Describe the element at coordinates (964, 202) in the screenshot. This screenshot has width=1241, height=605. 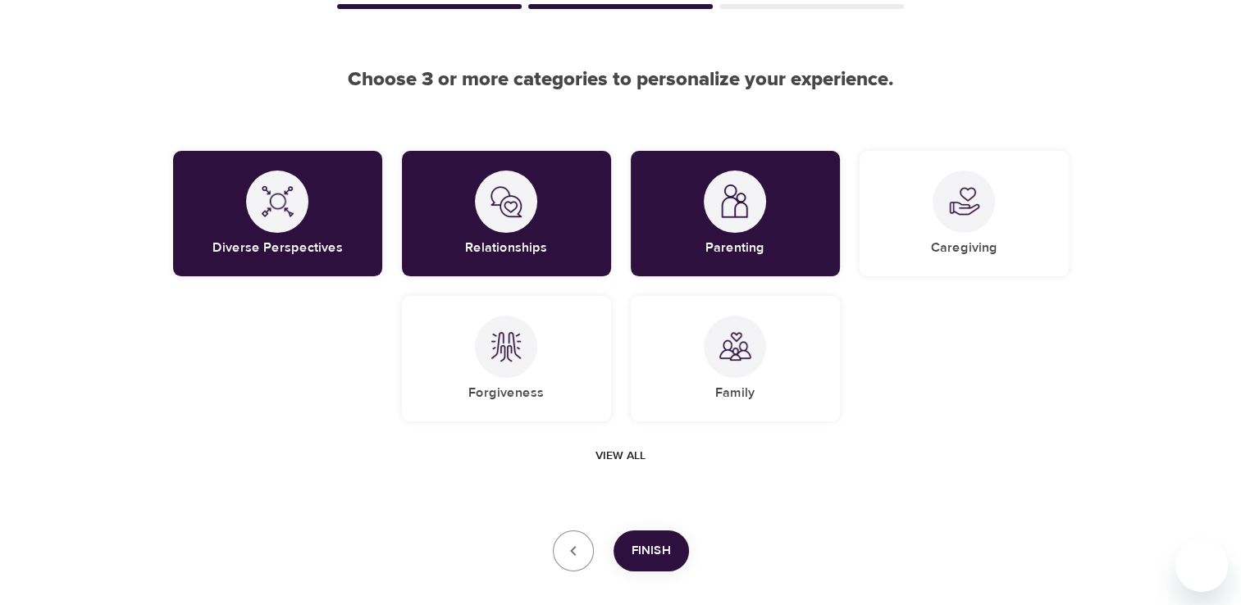
I see `img: Caregiving` at that location.